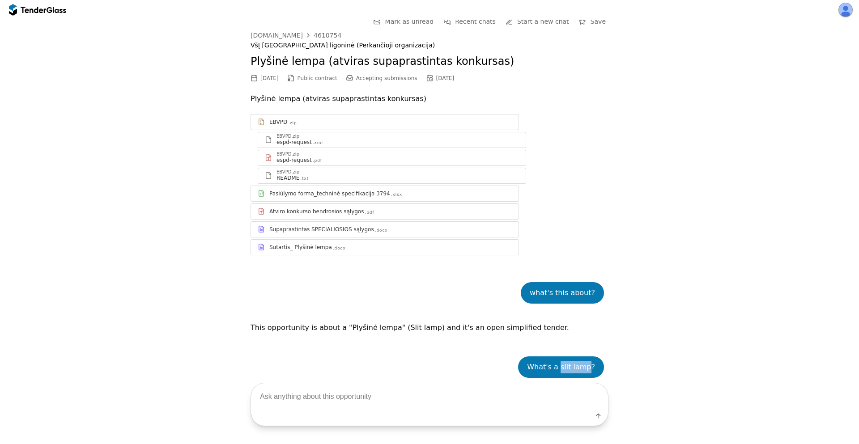  What do you see at coordinates (316, 212) in the screenshot?
I see `div: Atviro konkurso bendrosios sąlygos` at bounding box center [316, 212].